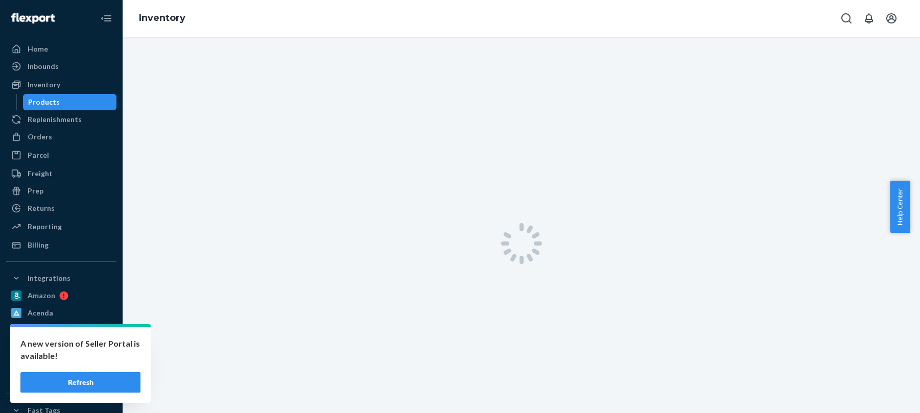 This screenshot has width=920, height=413. What do you see at coordinates (61, 137) in the screenshot?
I see `a: Orders` at bounding box center [61, 137].